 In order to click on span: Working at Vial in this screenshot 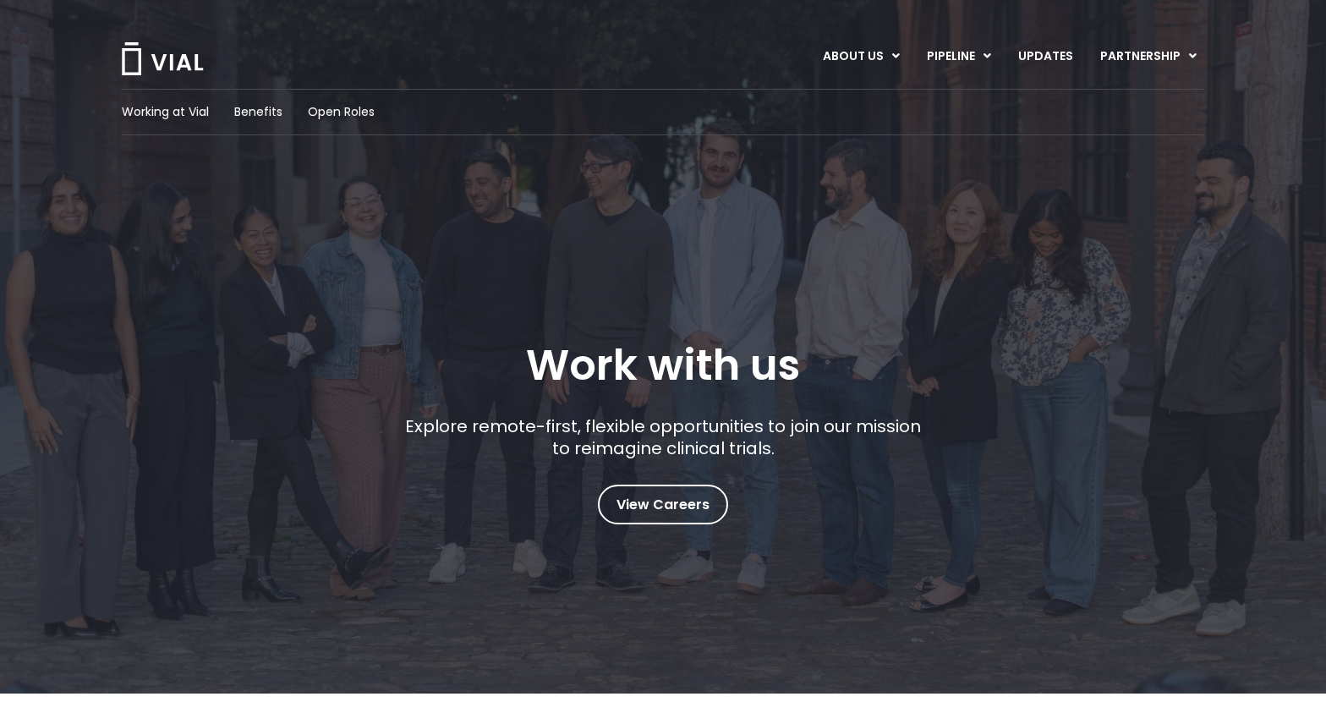, I will do `click(165, 112)`.